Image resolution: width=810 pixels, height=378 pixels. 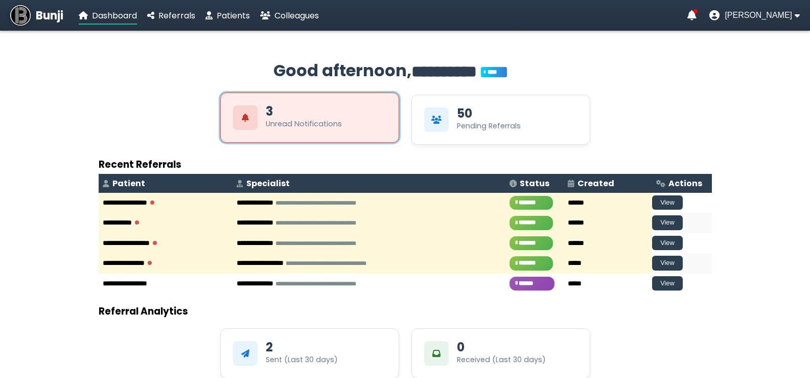 I want to click on div: 3, so click(x=269, y=111).